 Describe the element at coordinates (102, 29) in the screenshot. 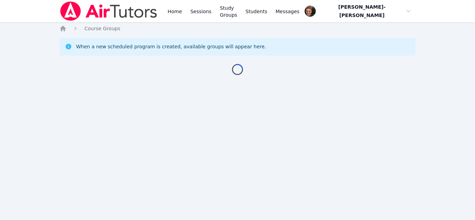

I see `span: Course Groups` at that location.